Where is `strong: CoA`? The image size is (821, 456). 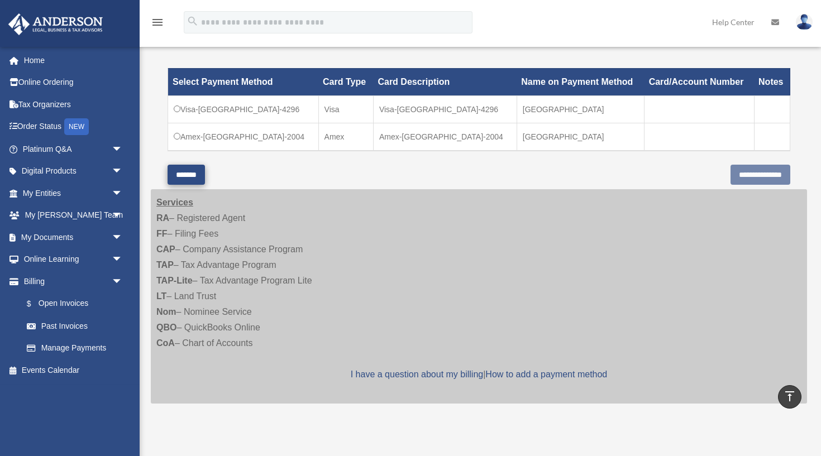 strong: CoA is located at coordinates (165, 343).